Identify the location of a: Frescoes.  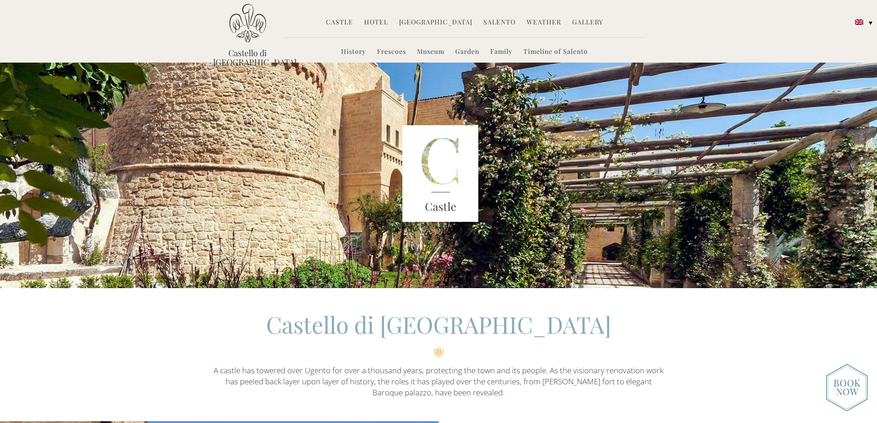
(391, 52).